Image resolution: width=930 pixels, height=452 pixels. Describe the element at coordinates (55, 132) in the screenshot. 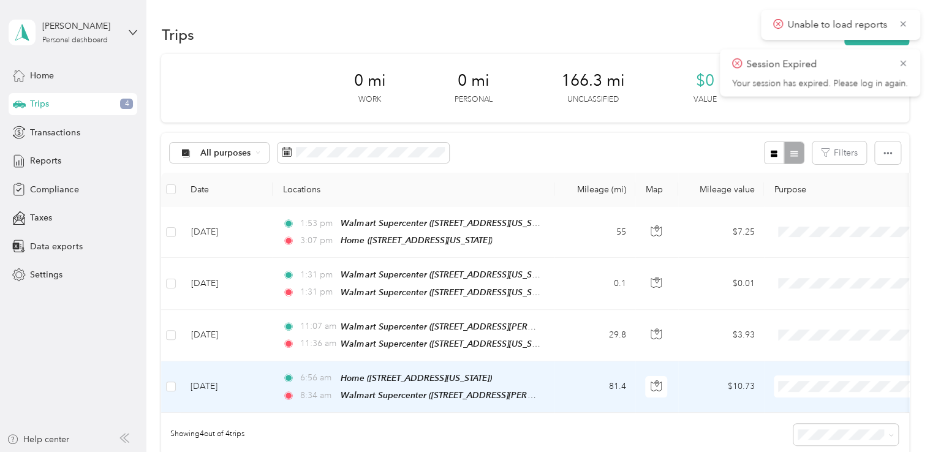

I see `span: Transactions` at that location.